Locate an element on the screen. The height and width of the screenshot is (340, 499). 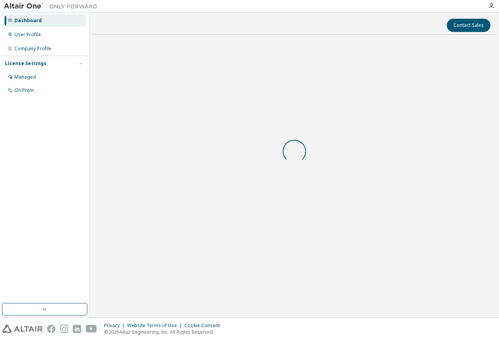
button: Contact Sales is located at coordinates (469, 25).